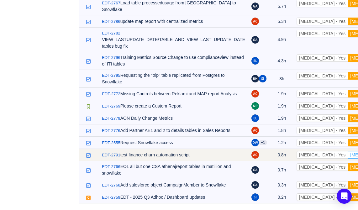  What do you see at coordinates (111, 22) in the screenshot?
I see `a: EDT-2786` at bounding box center [111, 22].